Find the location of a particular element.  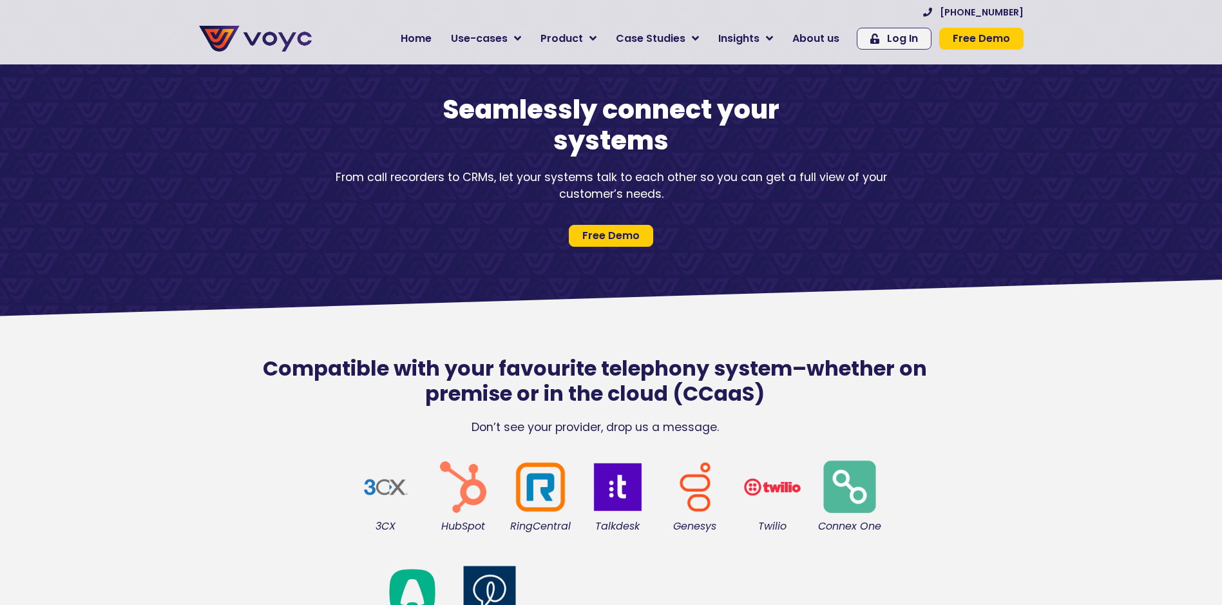

h1: Seamlessly connect your systems is located at coordinates (611, 125).